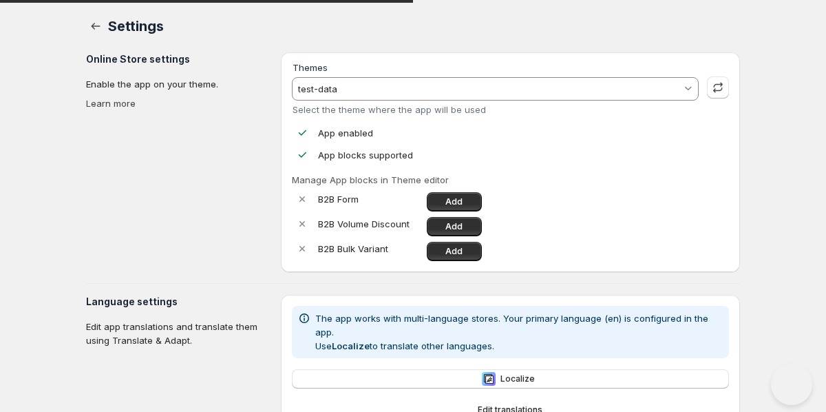 The image size is (826, 412). What do you see at coordinates (345, 133) in the screenshot?
I see `p: App enabled` at bounding box center [345, 133].